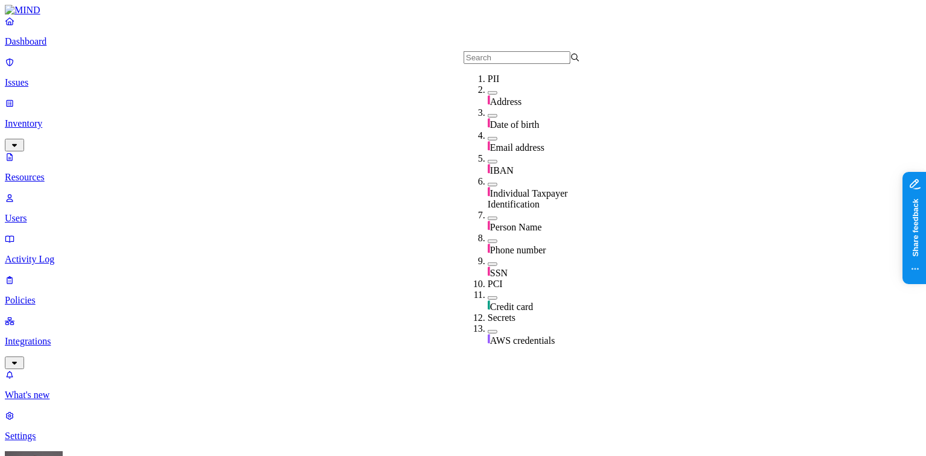 The height and width of the screenshot is (456, 926). I want to click on img: secret-line, so click(489, 339).